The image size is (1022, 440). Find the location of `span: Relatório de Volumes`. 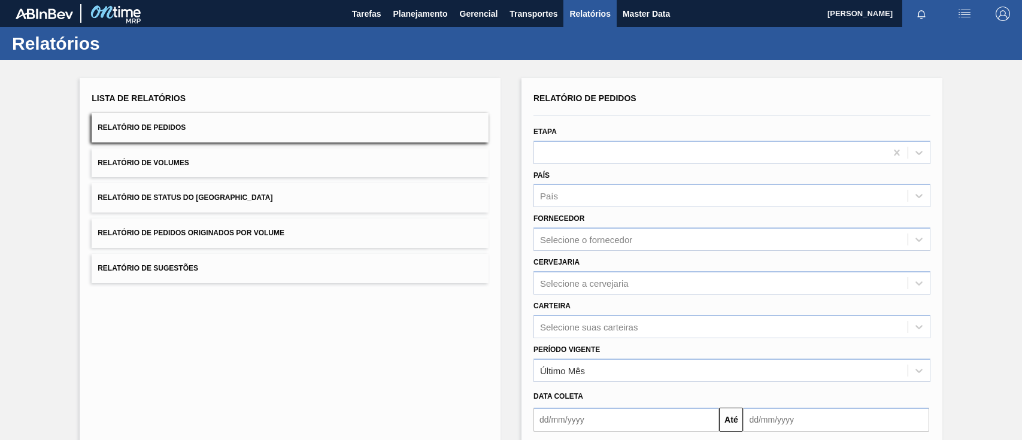

span: Relatório de Volumes is located at coordinates (143, 163).